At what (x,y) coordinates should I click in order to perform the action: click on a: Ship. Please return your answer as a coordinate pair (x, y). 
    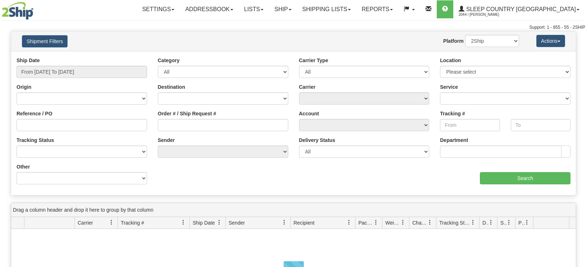
    Looking at the image, I should click on (283, 9).